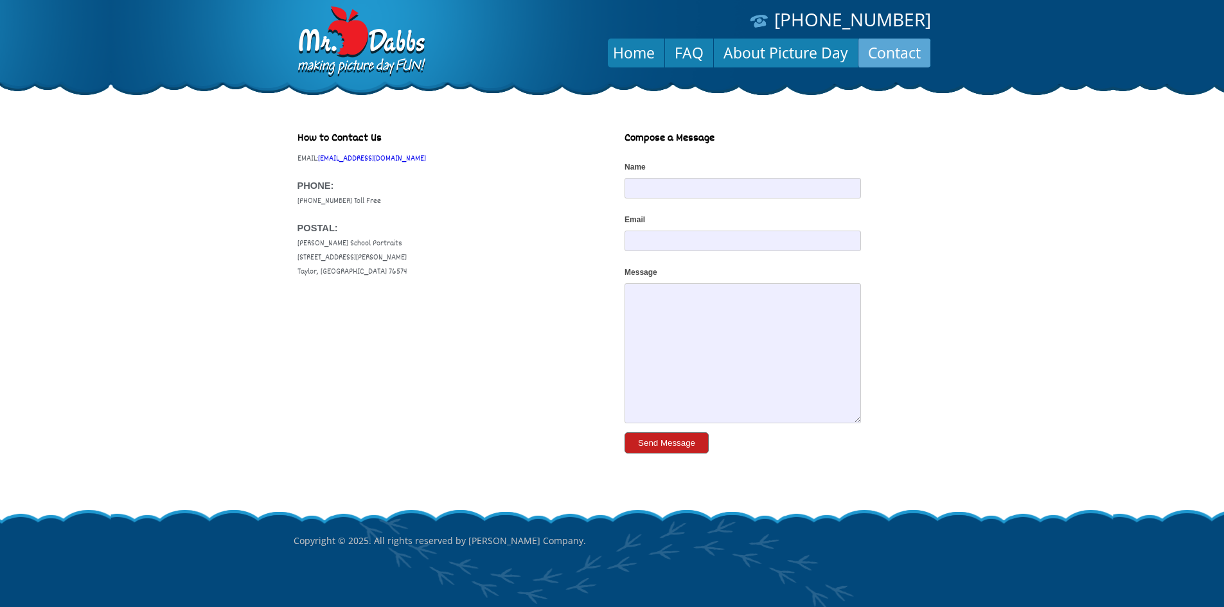 The height and width of the screenshot is (607, 1224). I want to click on img: Dabbs Company, so click(360, 42).